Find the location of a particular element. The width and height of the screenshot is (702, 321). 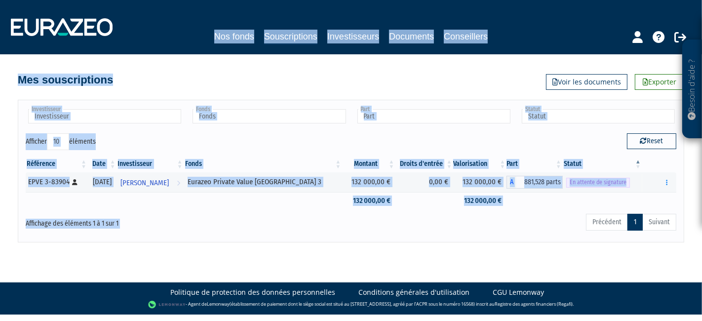

h4: Mes souscriptions is located at coordinates (65, 80).